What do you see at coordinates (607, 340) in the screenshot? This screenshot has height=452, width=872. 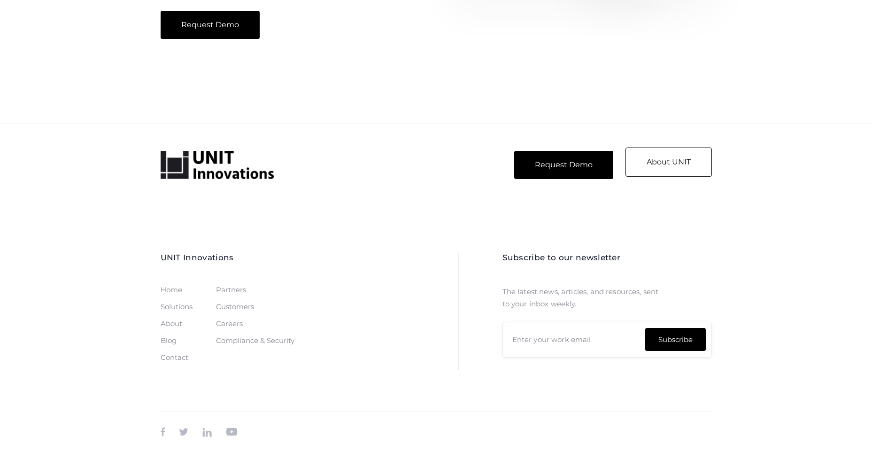 I see `input: Enter your work email` at bounding box center [607, 340].